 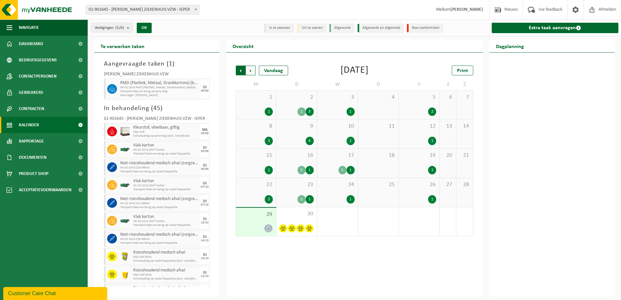 I want to click on div: 07/10, so click(x=205, y=187).